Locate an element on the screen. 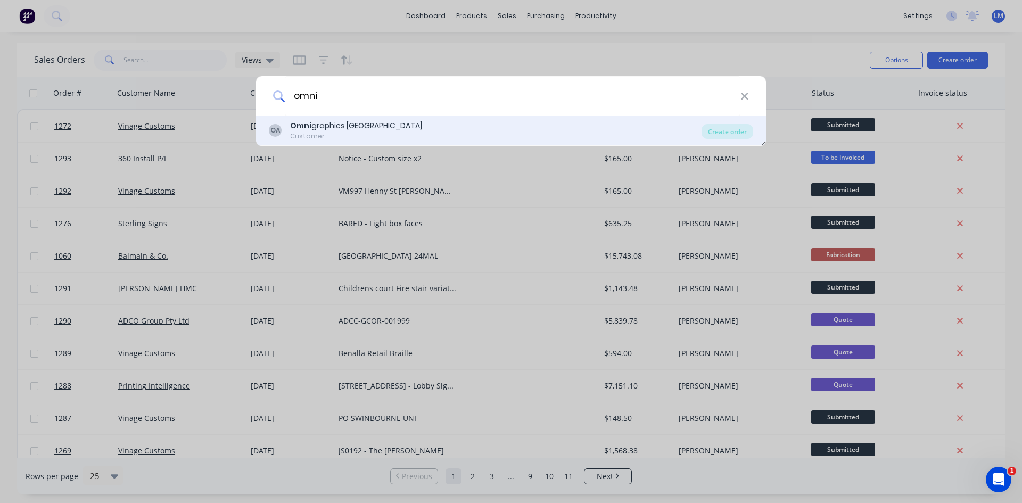 The image size is (1022, 503). span: 1 is located at coordinates (1012, 471).